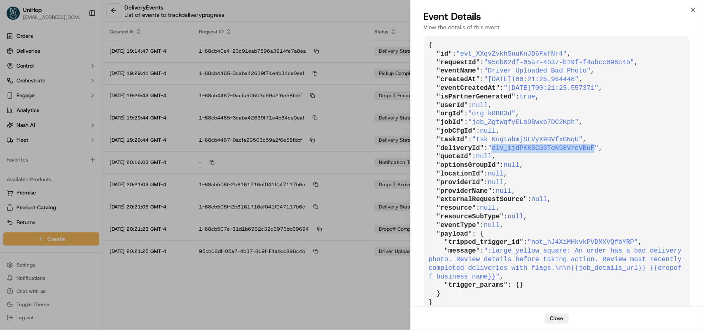  Describe the element at coordinates (557, 16) in the screenshot. I see `h2: Event Details` at that location.